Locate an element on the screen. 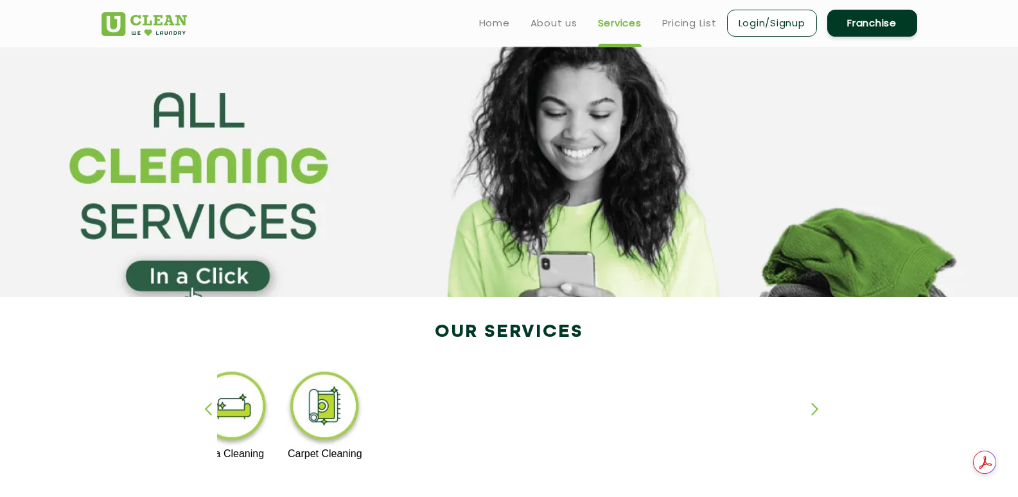 The height and width of the screenshot is (497, 1018). p: Sofa Cleaning is located at coordinates (231, 453).